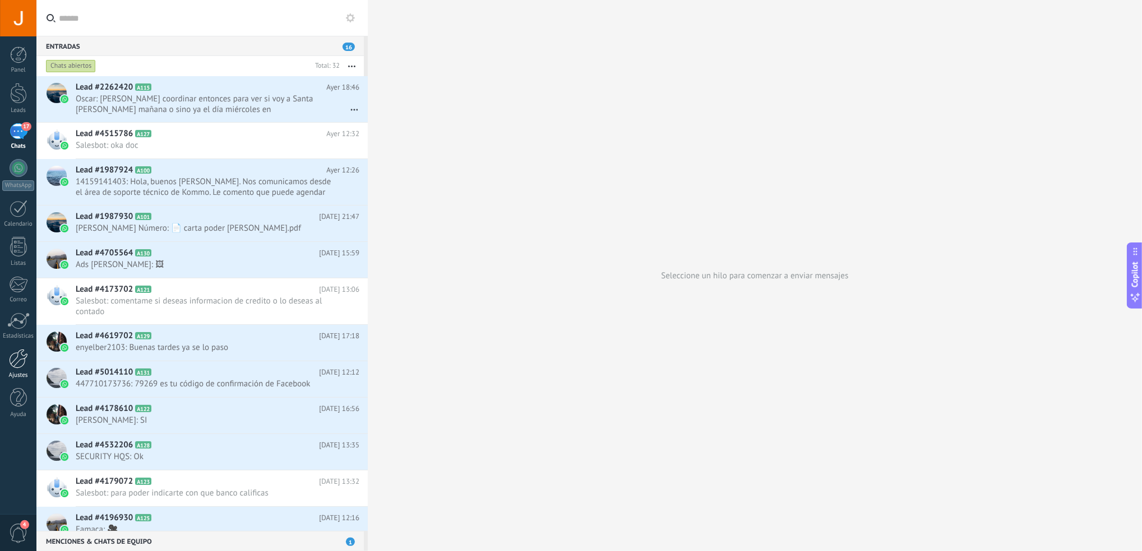  What do you see at coordinates (207, 384) in the screenshot?
I see `span: 447710173736: 79269 es tu código de confirmación de Facebook` at bounding box center [207, 384].